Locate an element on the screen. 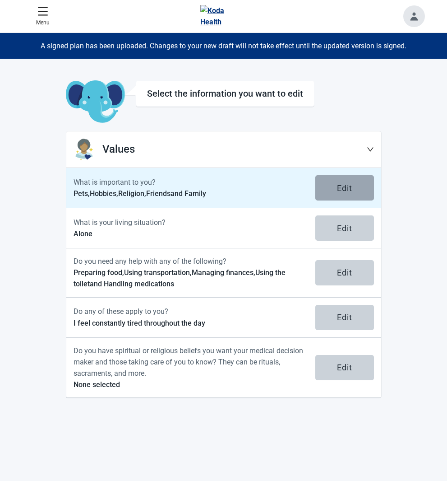 Image resolution: width=447 pixels, height=481 pixels. p: Alone is located at coordinates (189, 233).